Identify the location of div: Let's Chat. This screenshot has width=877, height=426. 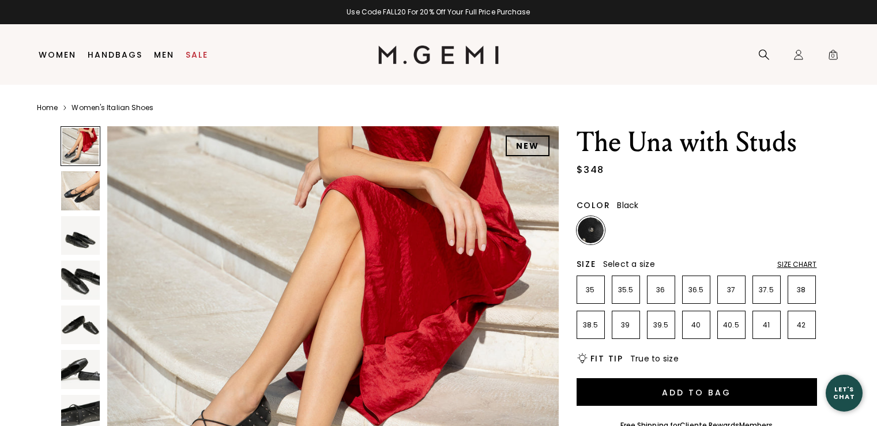
(844, 393).